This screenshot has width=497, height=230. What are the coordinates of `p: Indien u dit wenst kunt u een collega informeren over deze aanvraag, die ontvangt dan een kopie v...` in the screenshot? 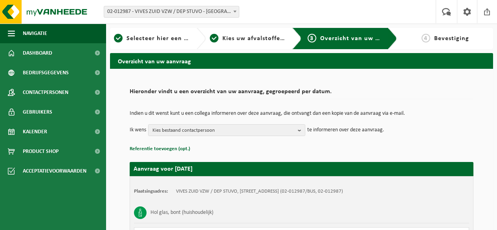 It's located at (301, 114).